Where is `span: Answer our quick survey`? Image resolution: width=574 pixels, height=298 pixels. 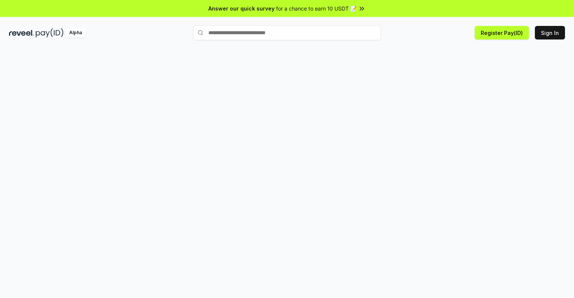
span: Answer our quick survey is located at coordinates (242, 8).